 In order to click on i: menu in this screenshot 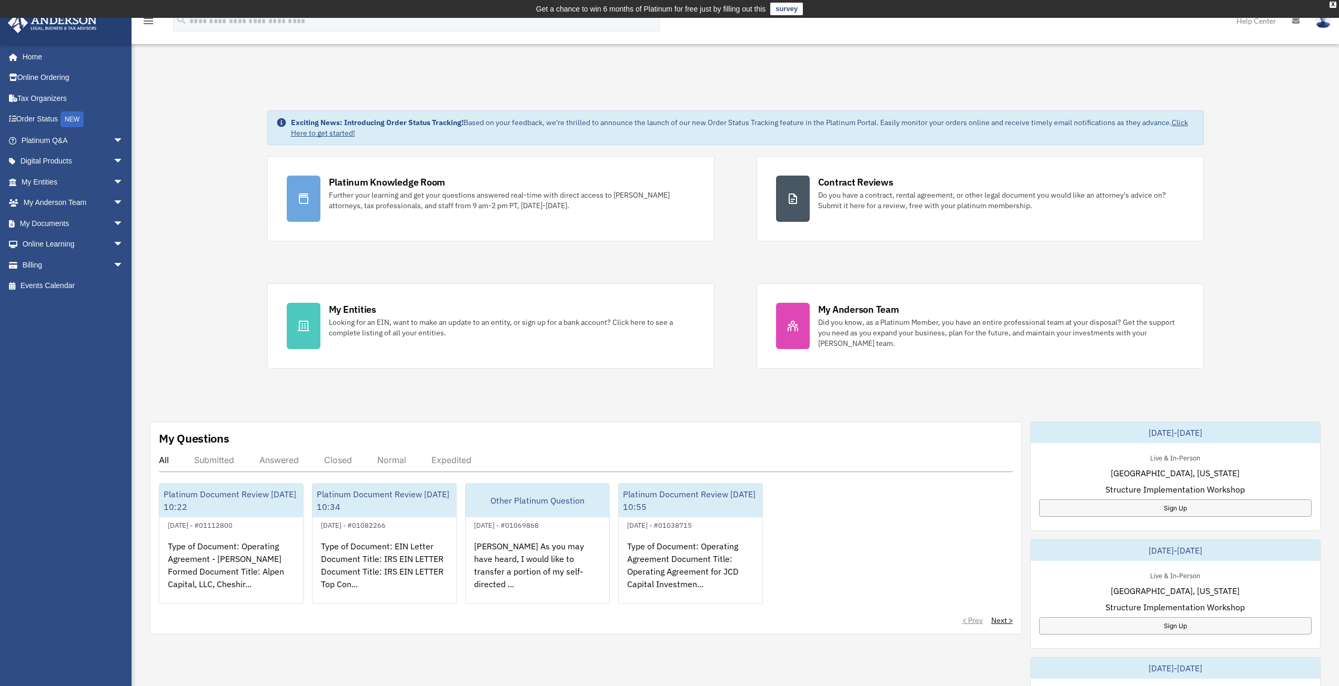, I will do `click(148, 21)`.